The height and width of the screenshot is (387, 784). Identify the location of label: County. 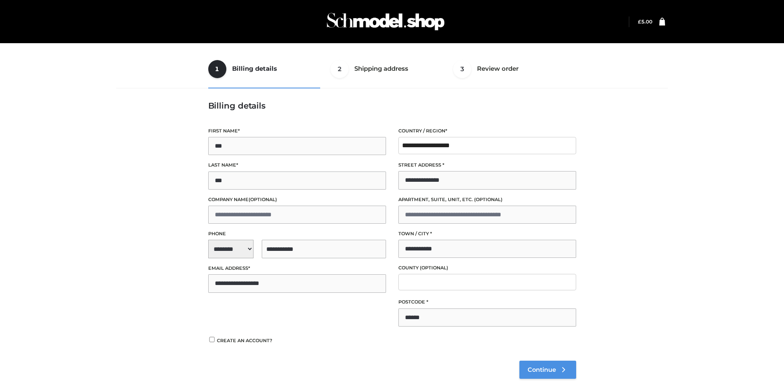
(488, 268).